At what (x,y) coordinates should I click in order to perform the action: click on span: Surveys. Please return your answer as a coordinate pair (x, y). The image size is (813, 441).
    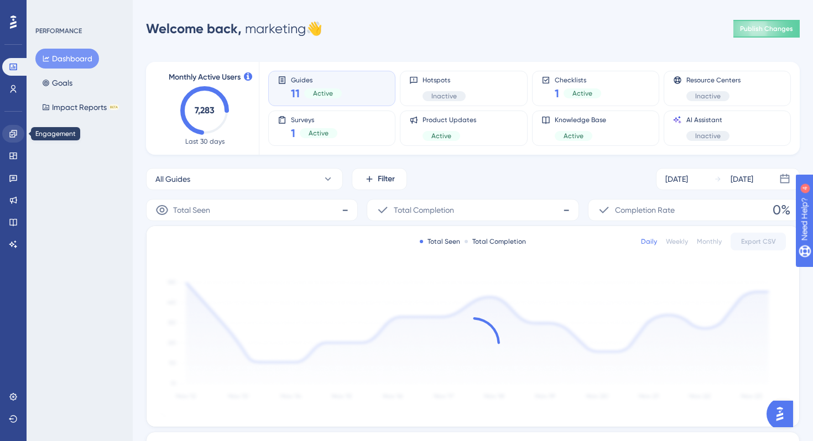
    Looking at the image, I should click on (314, 119).